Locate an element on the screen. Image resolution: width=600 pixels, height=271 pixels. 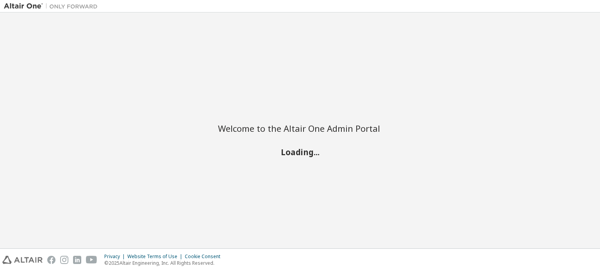
p: © 2025 Altair Engineering, Inc. All Rights Reserved. is located at coordinates (164, 263).